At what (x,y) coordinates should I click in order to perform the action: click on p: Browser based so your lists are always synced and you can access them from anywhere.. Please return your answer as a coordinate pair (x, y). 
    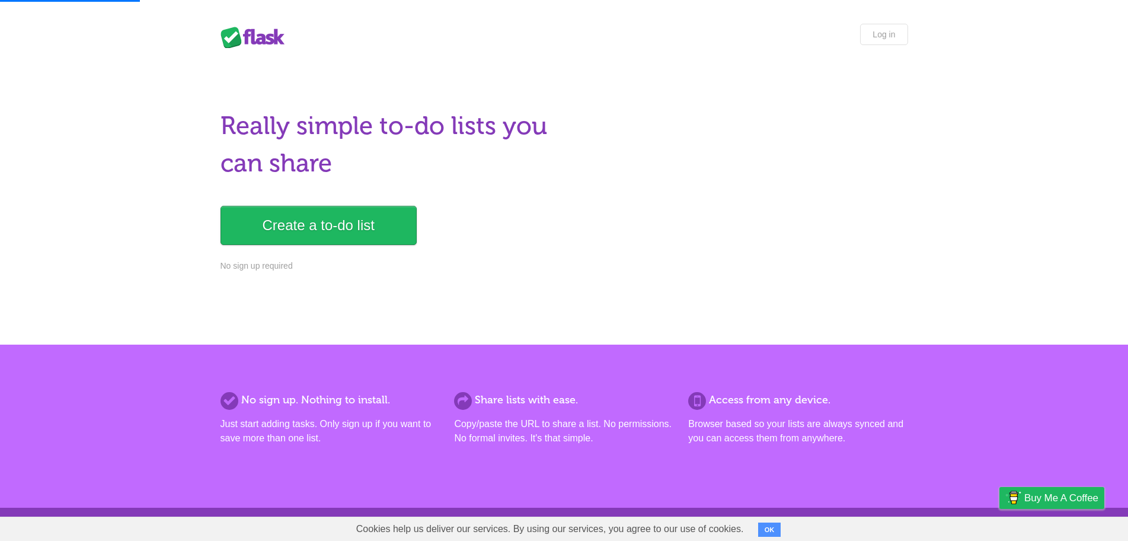
    Looking at the image, I should click on (798, 431).